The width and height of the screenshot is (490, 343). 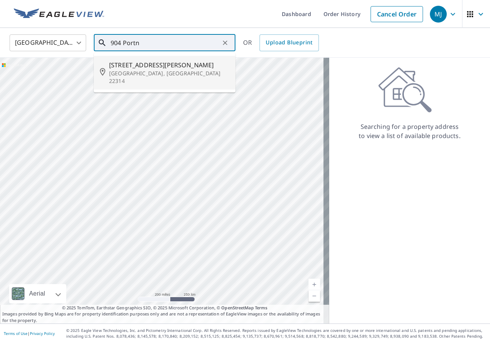 What do you see at coordinates (314, 285) in the screenshot?
I see `a: Current Level 5, Zoom In` at bounding box center [314, 285].